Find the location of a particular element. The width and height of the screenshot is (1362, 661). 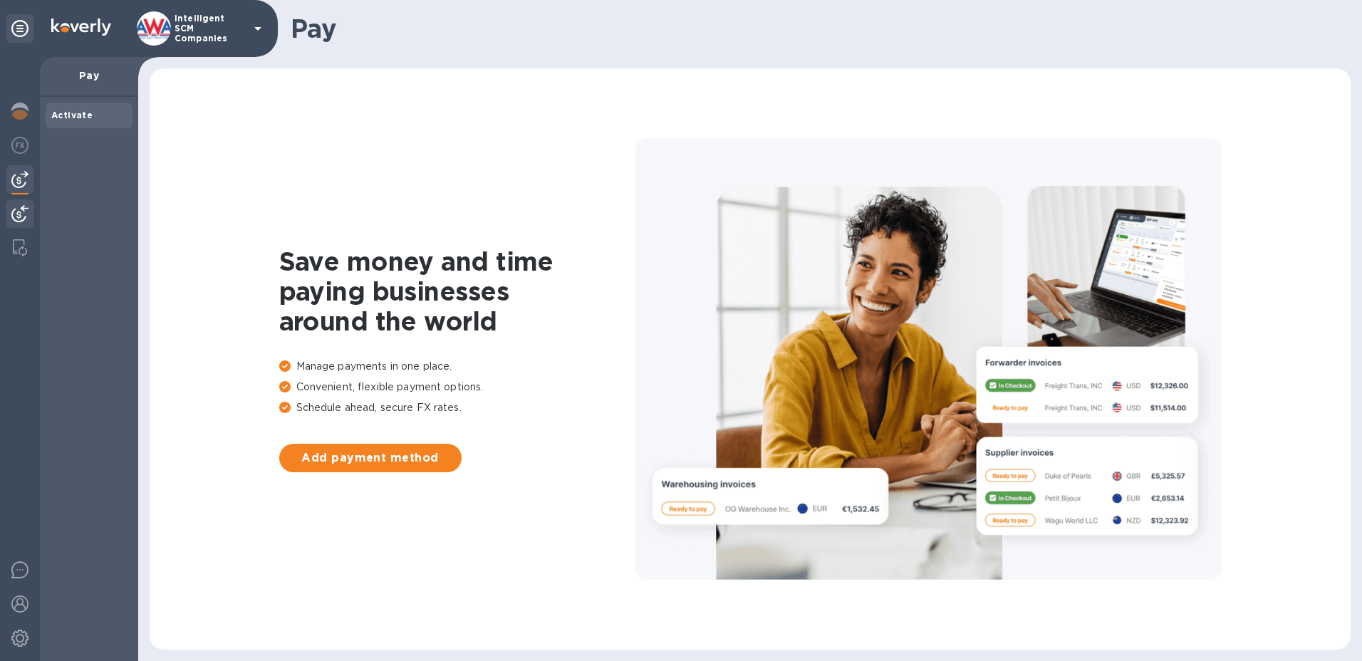

p: Intelligent SCM Companies is located at coordinates (210, 28).